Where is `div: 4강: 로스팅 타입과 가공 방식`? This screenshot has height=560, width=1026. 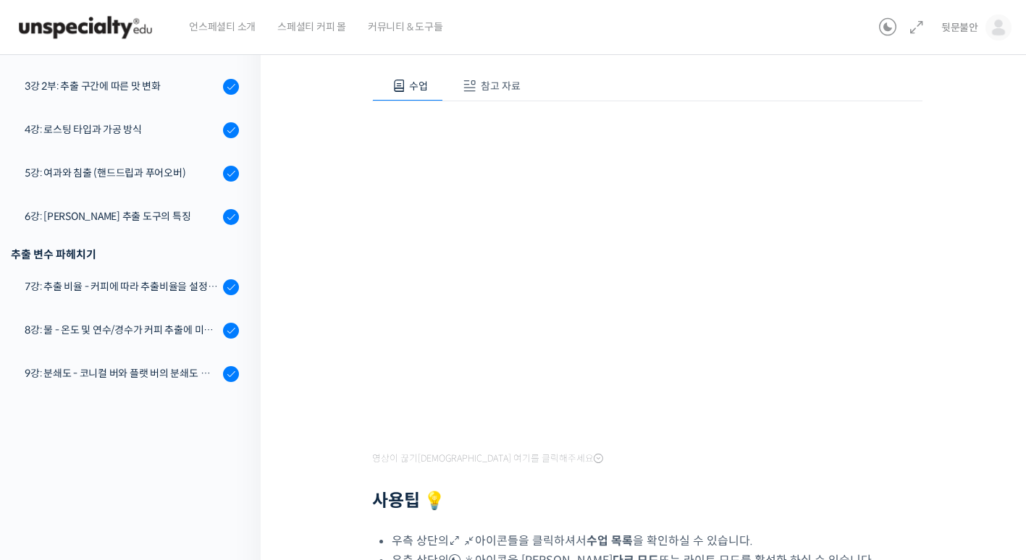 div: 4강: 로스팅 타입과 가공 방식 is located at coordinates (122, 130).